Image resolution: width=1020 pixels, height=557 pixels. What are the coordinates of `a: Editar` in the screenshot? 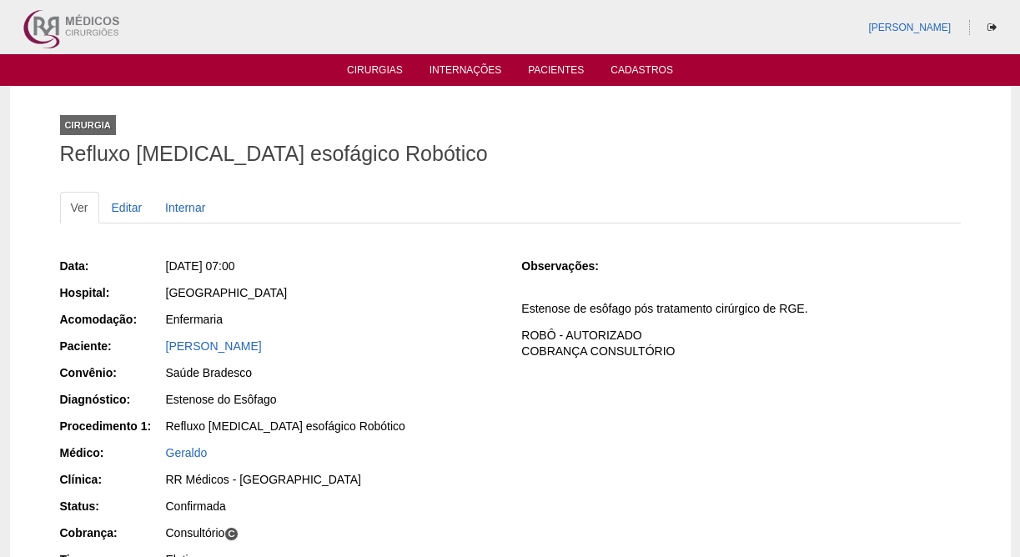 It's located at (127, 208).